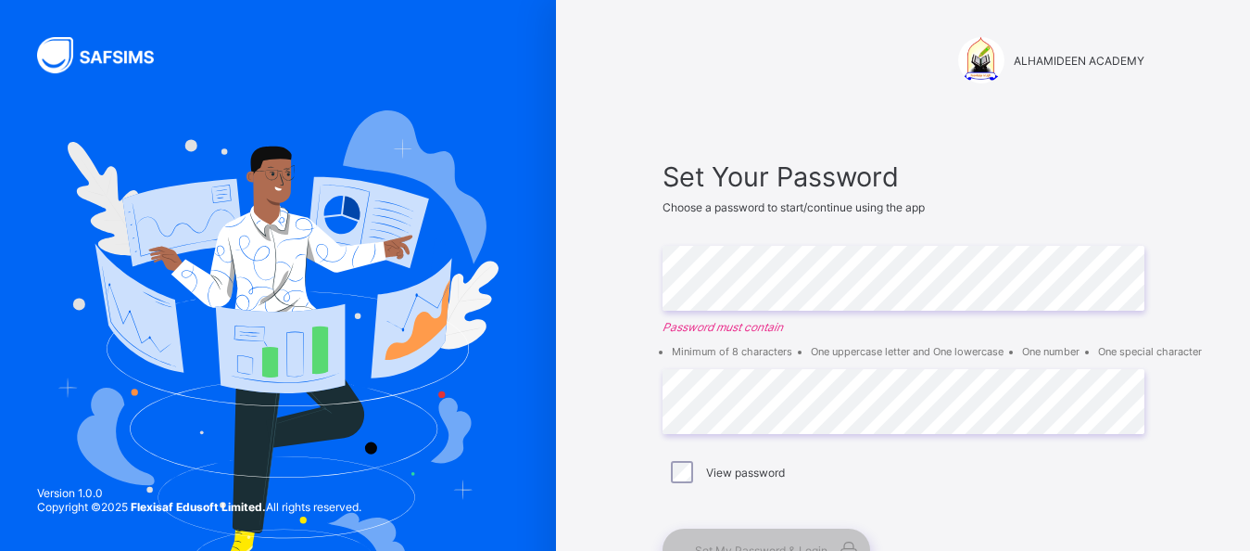  What do you see at coordinates (982, 60) in the screenshot?
I see `img: ALHAMIDEEN ACADEMY` at bounding box center [982, 60].